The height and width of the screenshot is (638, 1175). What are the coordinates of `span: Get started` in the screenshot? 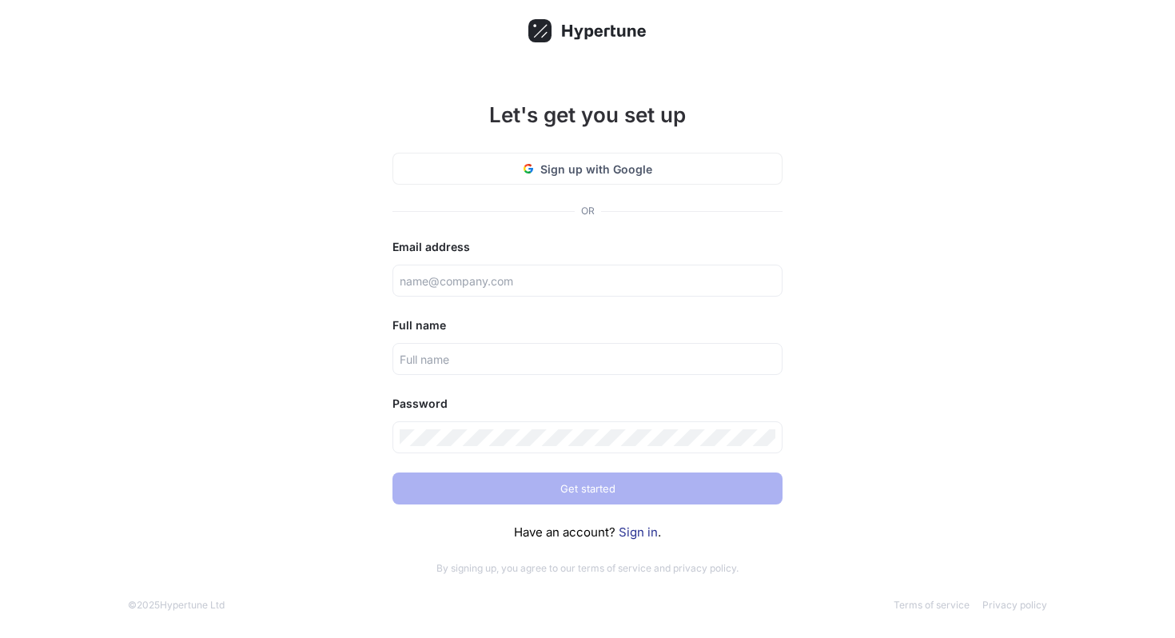 It's located at (588, 488).